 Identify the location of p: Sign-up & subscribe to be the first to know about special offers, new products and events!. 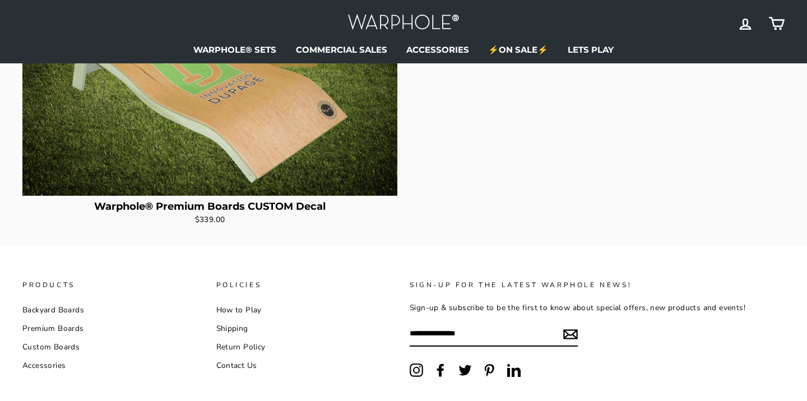
(580, 308).